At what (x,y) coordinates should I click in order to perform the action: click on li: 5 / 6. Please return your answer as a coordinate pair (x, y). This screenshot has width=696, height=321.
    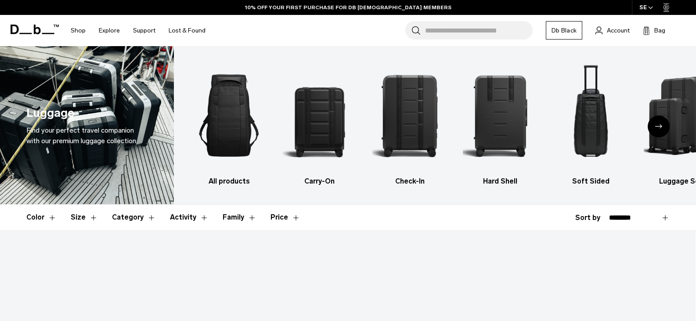
    Looking at the image, I should click on (590, 123).